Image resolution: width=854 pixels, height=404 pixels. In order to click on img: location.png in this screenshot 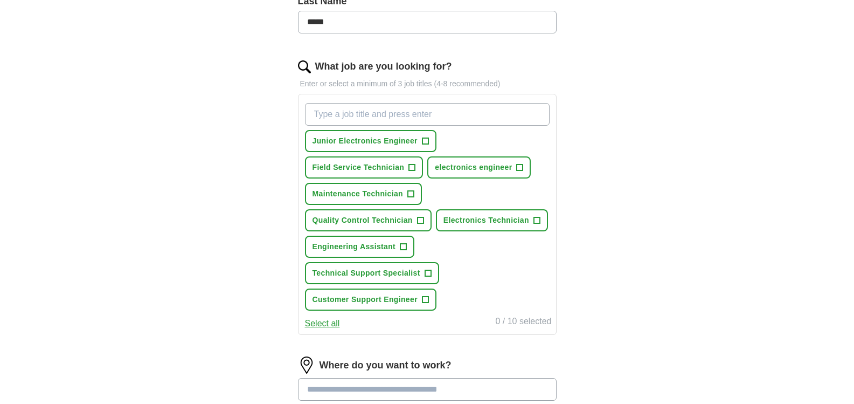, I will do `click(307, 365)`.